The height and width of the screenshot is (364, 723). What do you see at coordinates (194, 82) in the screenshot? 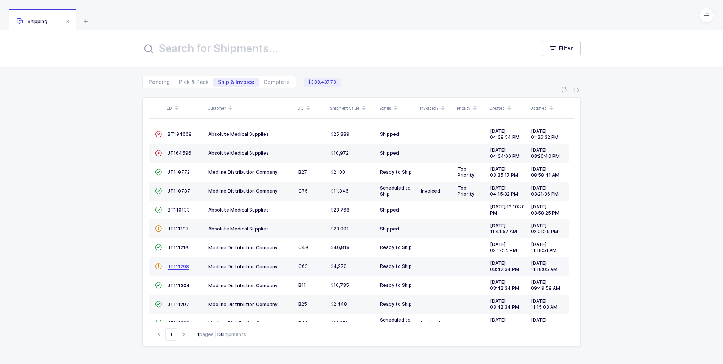
I see `span: Pick & Pack` at bounding box center [194, 82].